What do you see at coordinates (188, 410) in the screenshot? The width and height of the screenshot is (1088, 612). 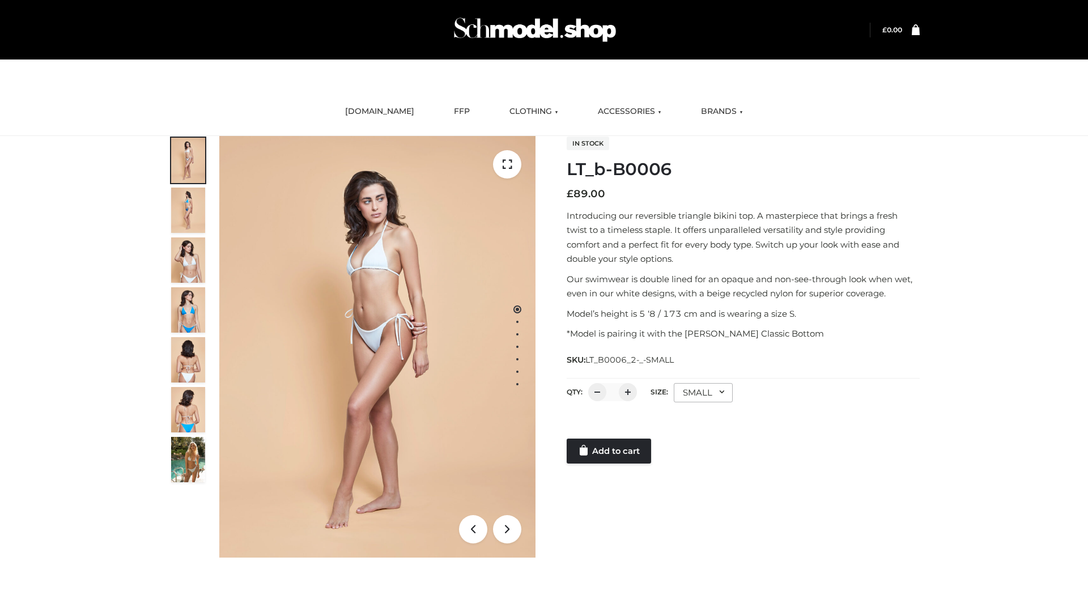 I see `img: ArielClassicBikiniTop_CloudNine_AzureSky_OW114ECO_8-scaled.jpg` at bounding box center [188, 410].